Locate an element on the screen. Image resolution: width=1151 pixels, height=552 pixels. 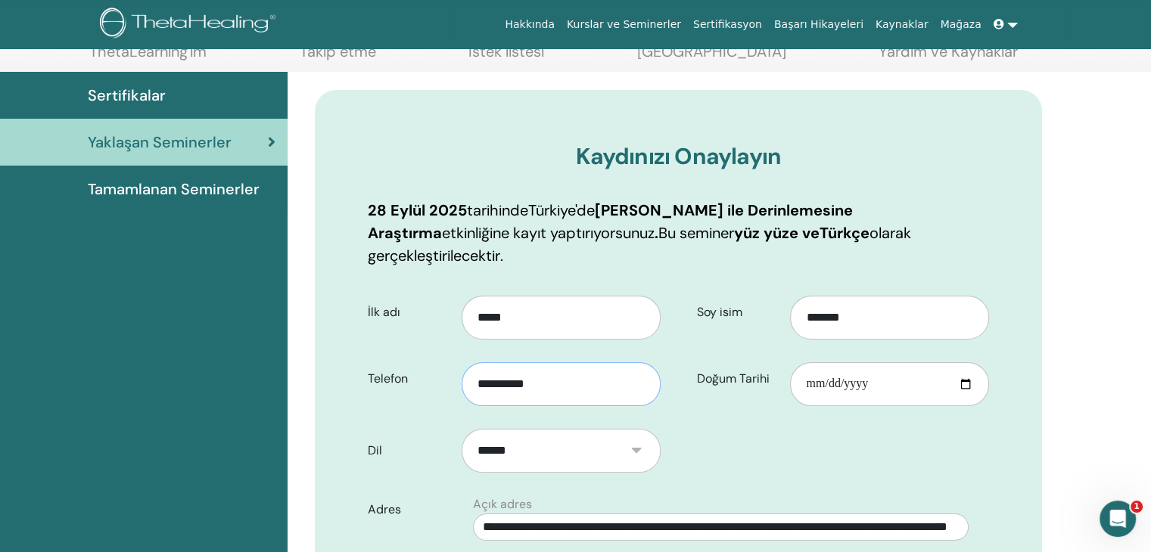
font: Başarı Hikayeleri is located at coordinates (818, 24).